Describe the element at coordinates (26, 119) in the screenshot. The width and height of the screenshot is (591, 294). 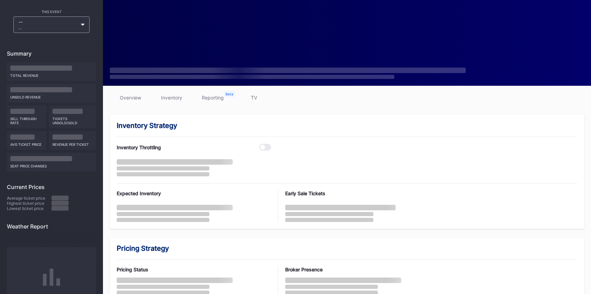
I see `div: Sell Through Rate` at that location.